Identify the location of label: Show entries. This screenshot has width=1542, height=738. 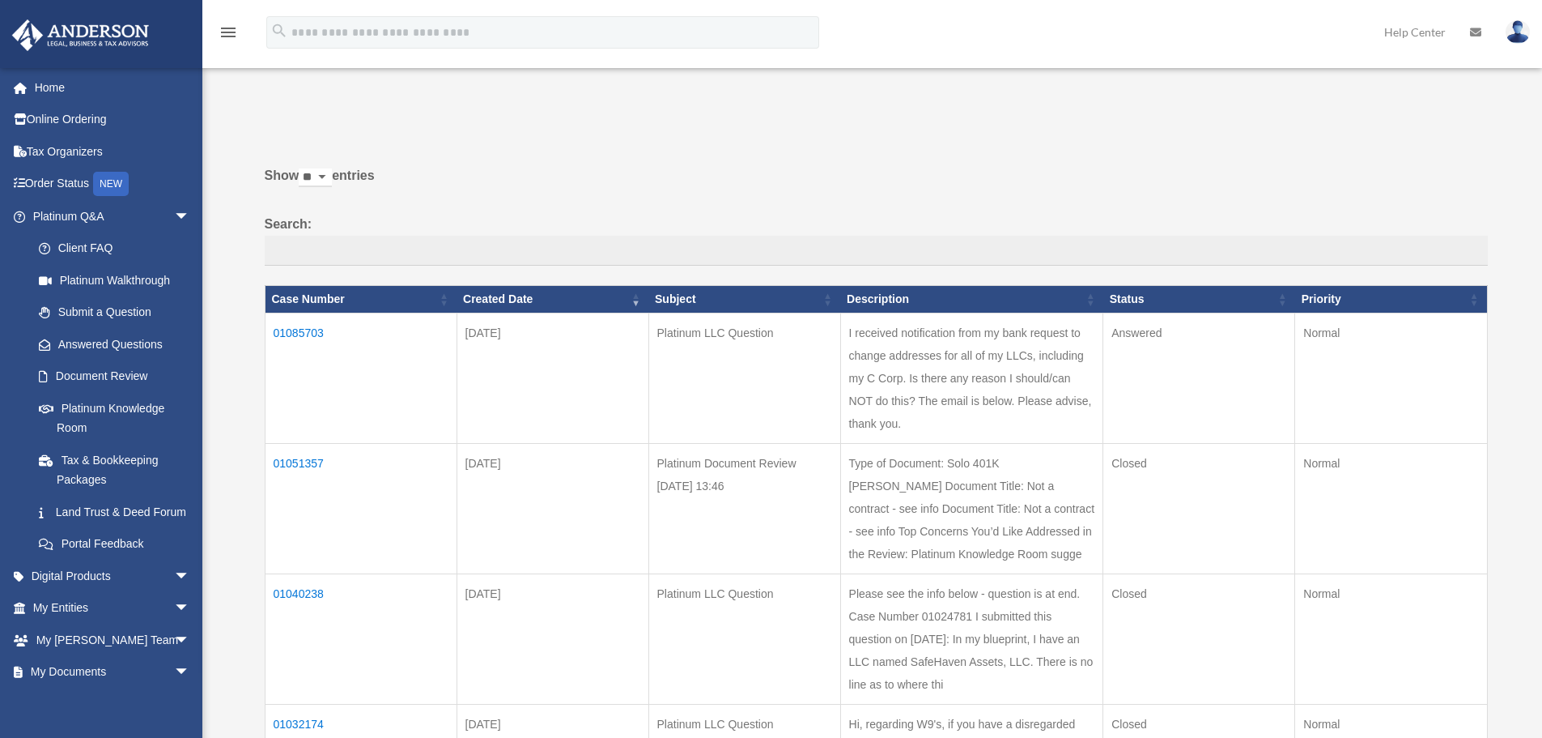
(876, 184).